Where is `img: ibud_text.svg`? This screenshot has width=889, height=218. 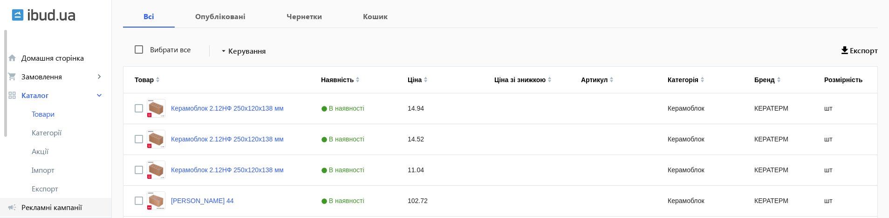 img: ibud_text.svg is located at coordinates (51, 15).